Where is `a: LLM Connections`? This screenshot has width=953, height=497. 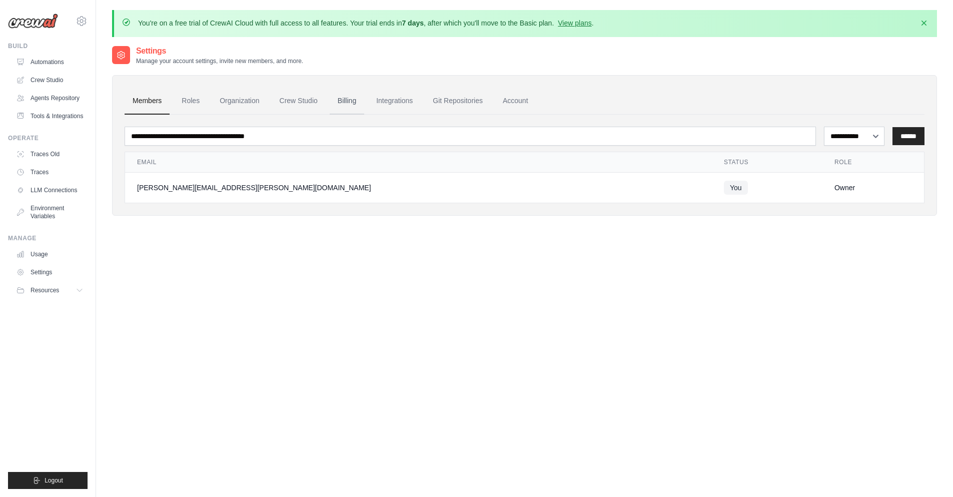
a: LLM Connections is located at coordinates (50, 190).